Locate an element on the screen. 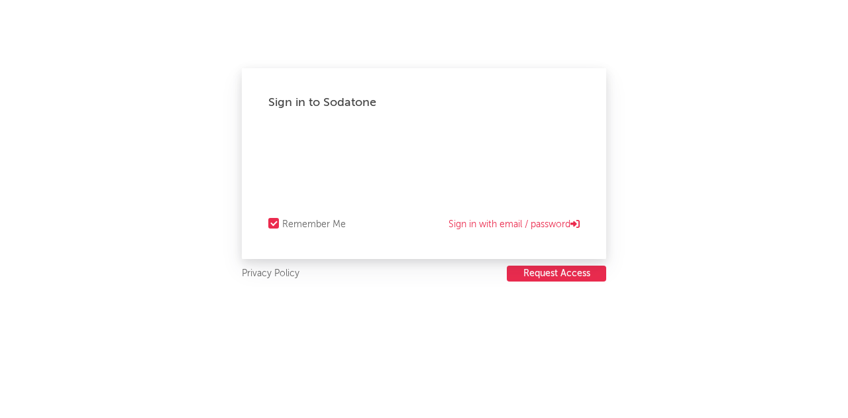 This screenshot has height=418, width=848. button: Request Access is located at coordinates (556, 274).